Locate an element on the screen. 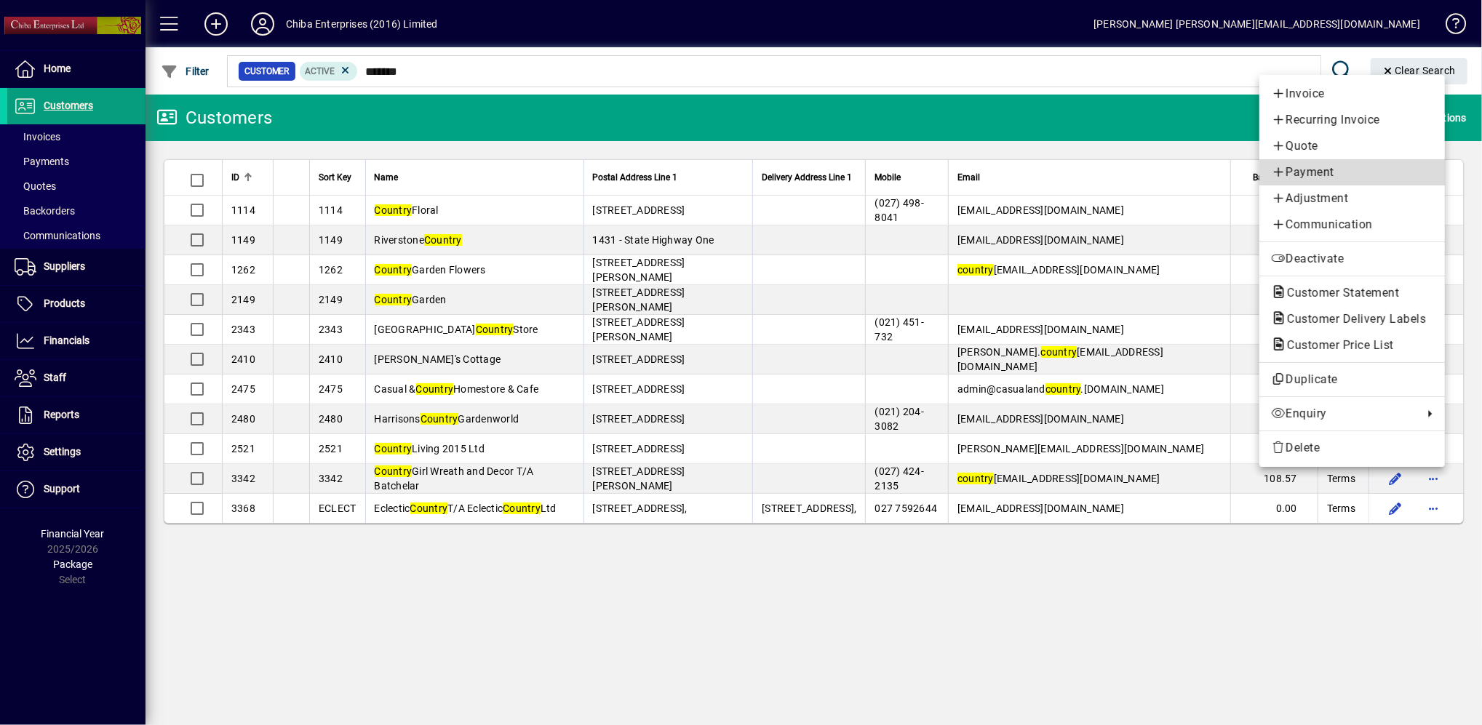  span: Customer Statement is located at coordinates (1339, 292).